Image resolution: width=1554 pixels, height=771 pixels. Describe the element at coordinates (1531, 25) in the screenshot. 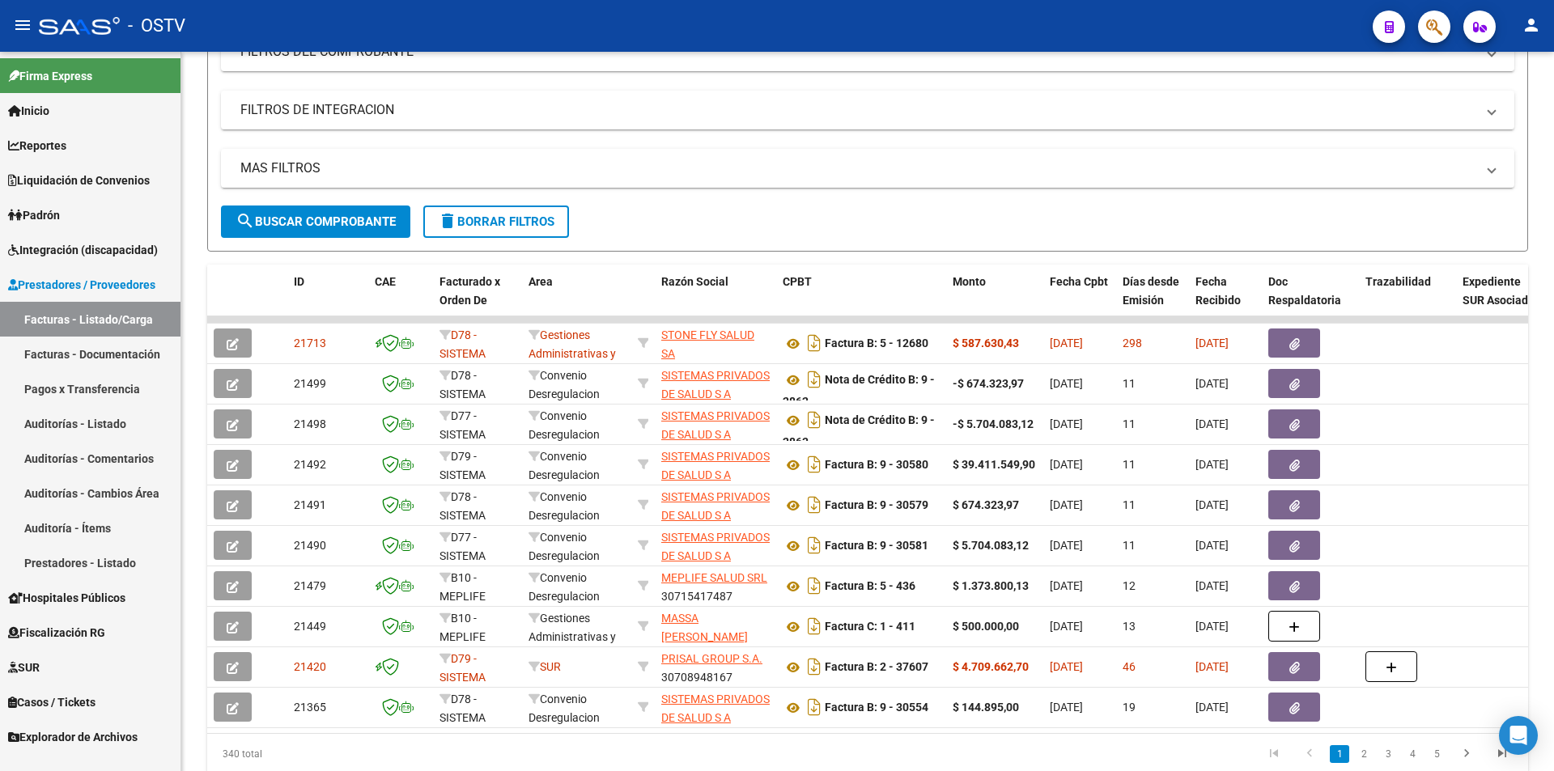

I see `mat-icon: person` at that location.